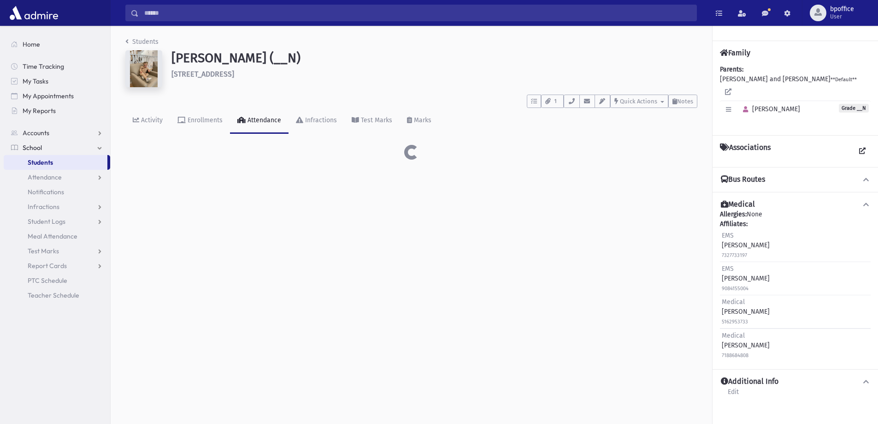  I want to click on a: Notifications, so click(57, 192).